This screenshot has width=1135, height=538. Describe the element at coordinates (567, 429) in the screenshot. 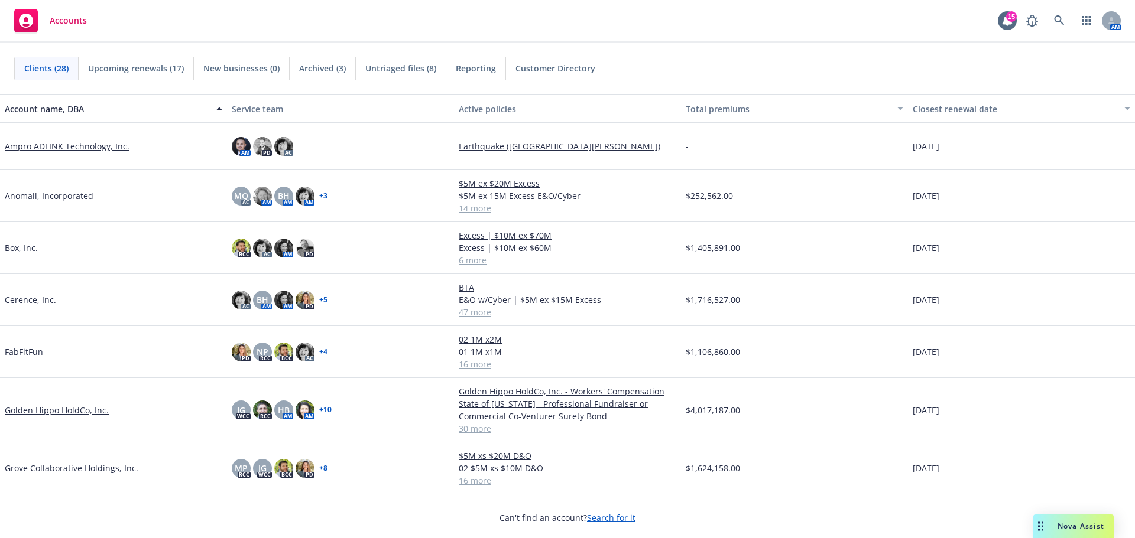

I see `a: 30 more` at that location.